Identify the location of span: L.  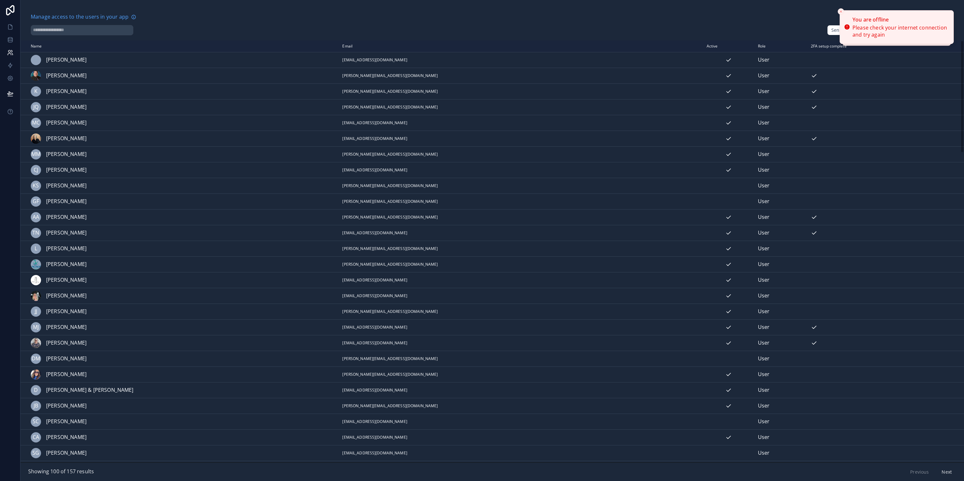
(36, 248).